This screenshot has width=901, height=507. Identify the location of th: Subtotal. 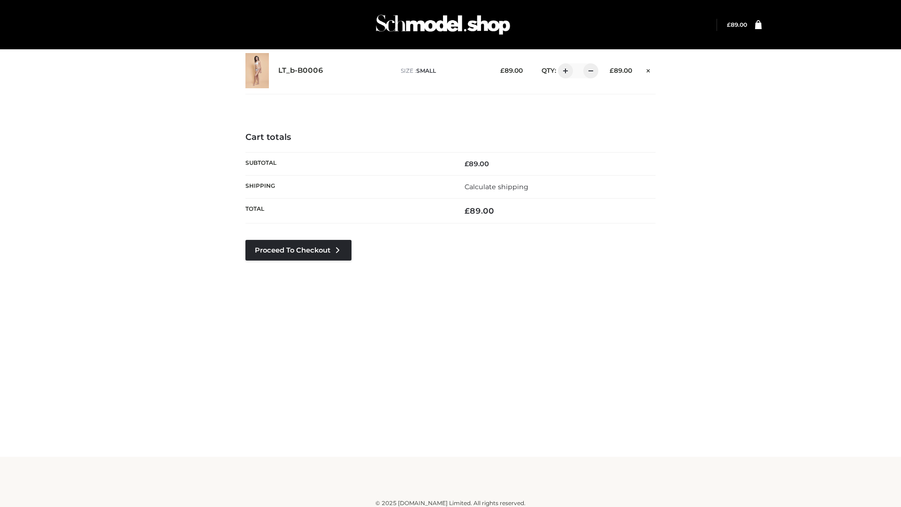
(348, 163).